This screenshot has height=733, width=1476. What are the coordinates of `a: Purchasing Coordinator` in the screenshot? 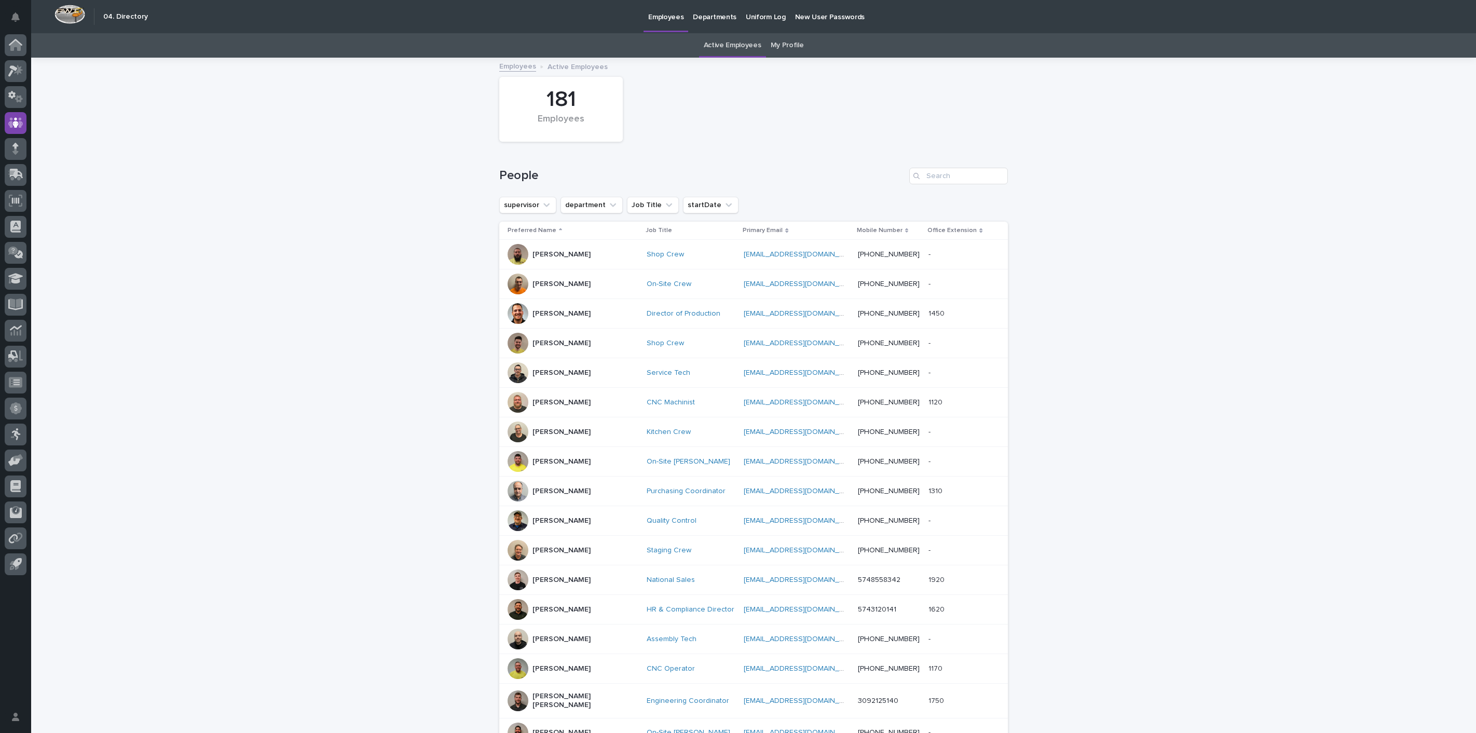 It's located at (686, 491).